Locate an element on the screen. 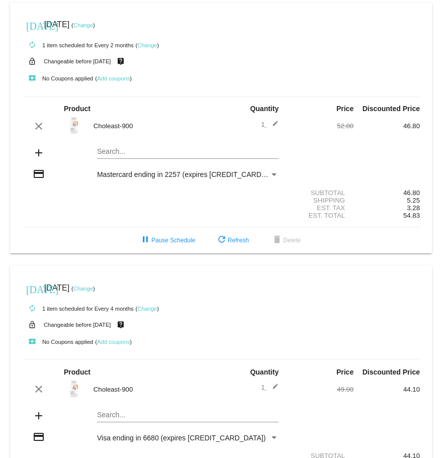 This screenshot has width=442, height=458. div: 44.10 is located at coordinates (387, 389).